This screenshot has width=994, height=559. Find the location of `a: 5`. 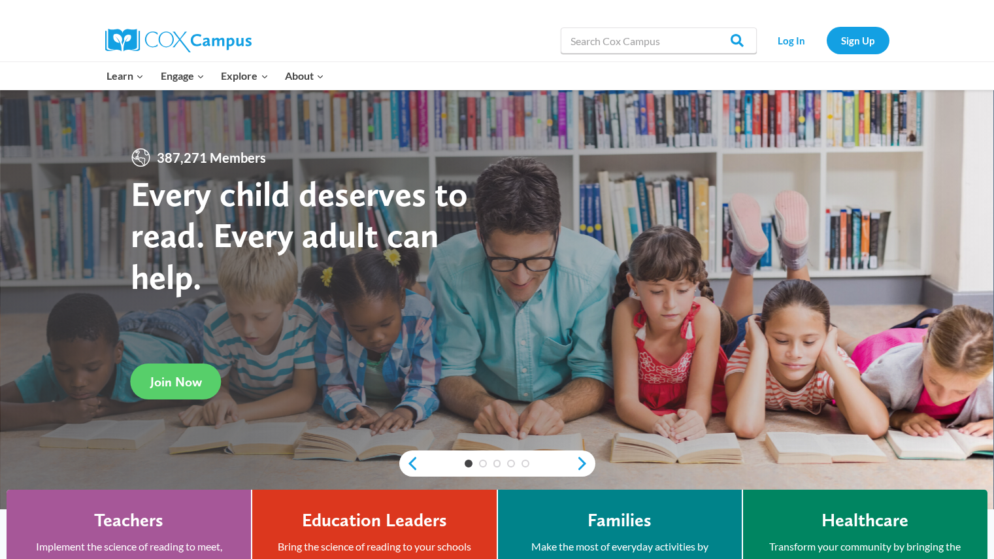

a: 5 is located at coordinates (526, 463).